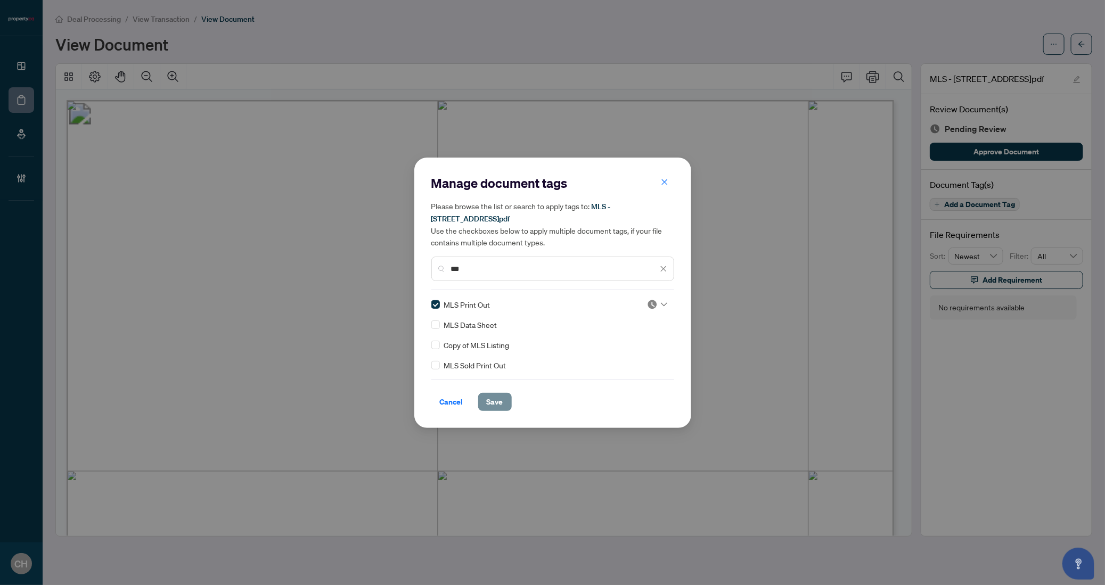  I want to click on span: Pending Review, so click(657, 304).